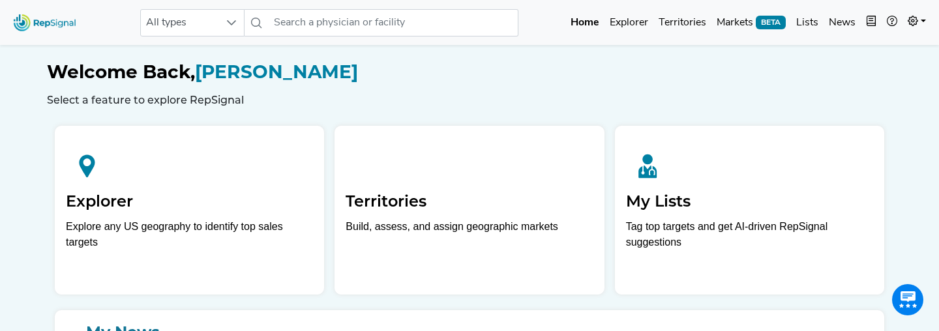 This screenshot has width=939, height=331. Describe the element at coordinates (393, 23) in the screenshot. I see `input: Search a physician or facility` at that location.